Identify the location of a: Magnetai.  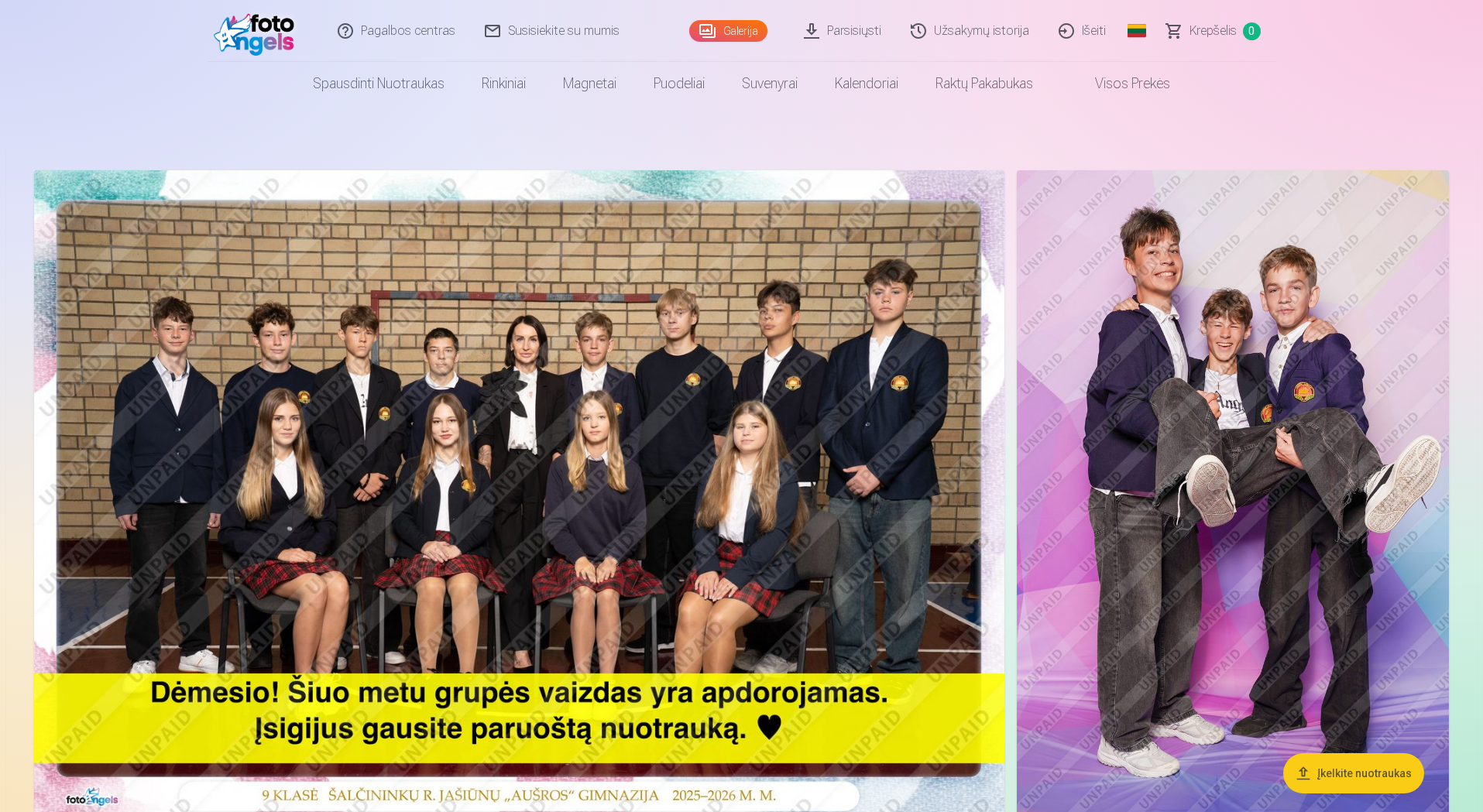
(589, 84).